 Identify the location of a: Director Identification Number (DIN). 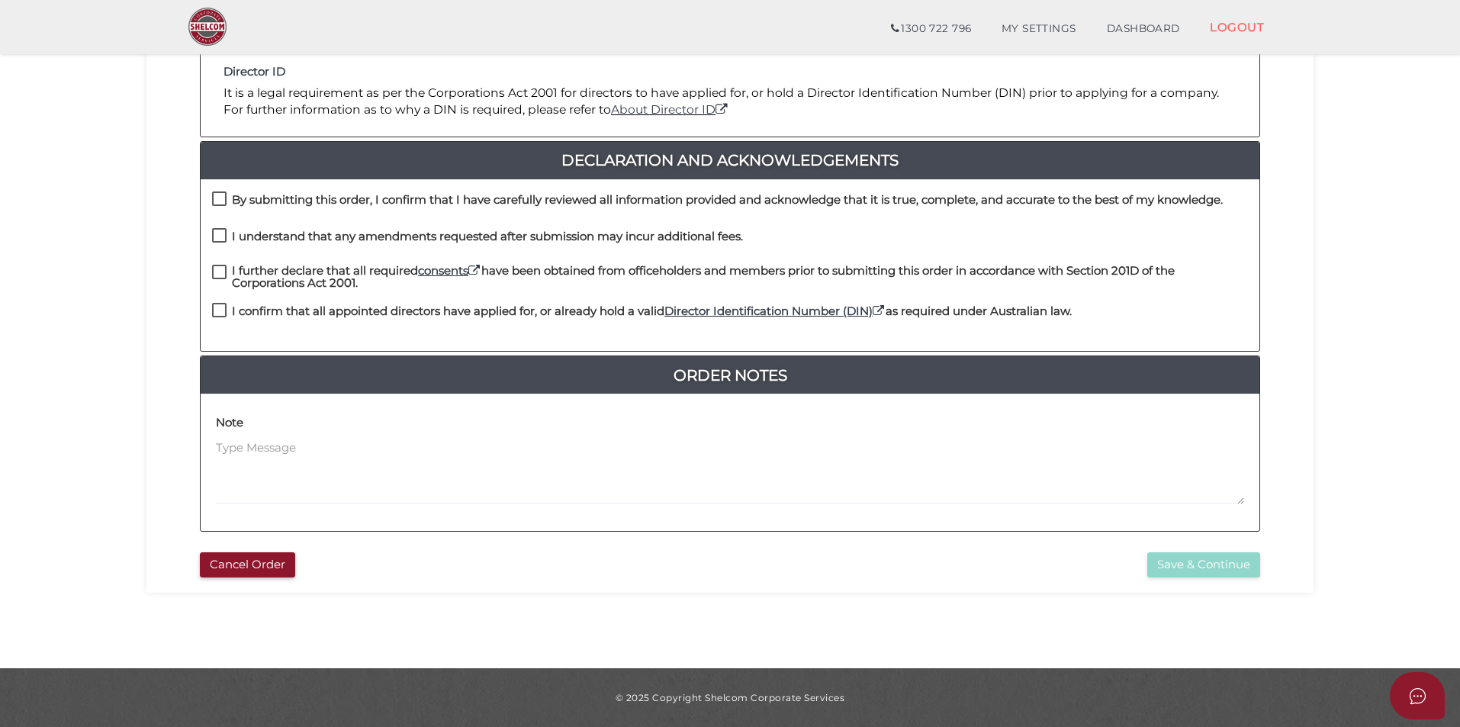
(775, 310).